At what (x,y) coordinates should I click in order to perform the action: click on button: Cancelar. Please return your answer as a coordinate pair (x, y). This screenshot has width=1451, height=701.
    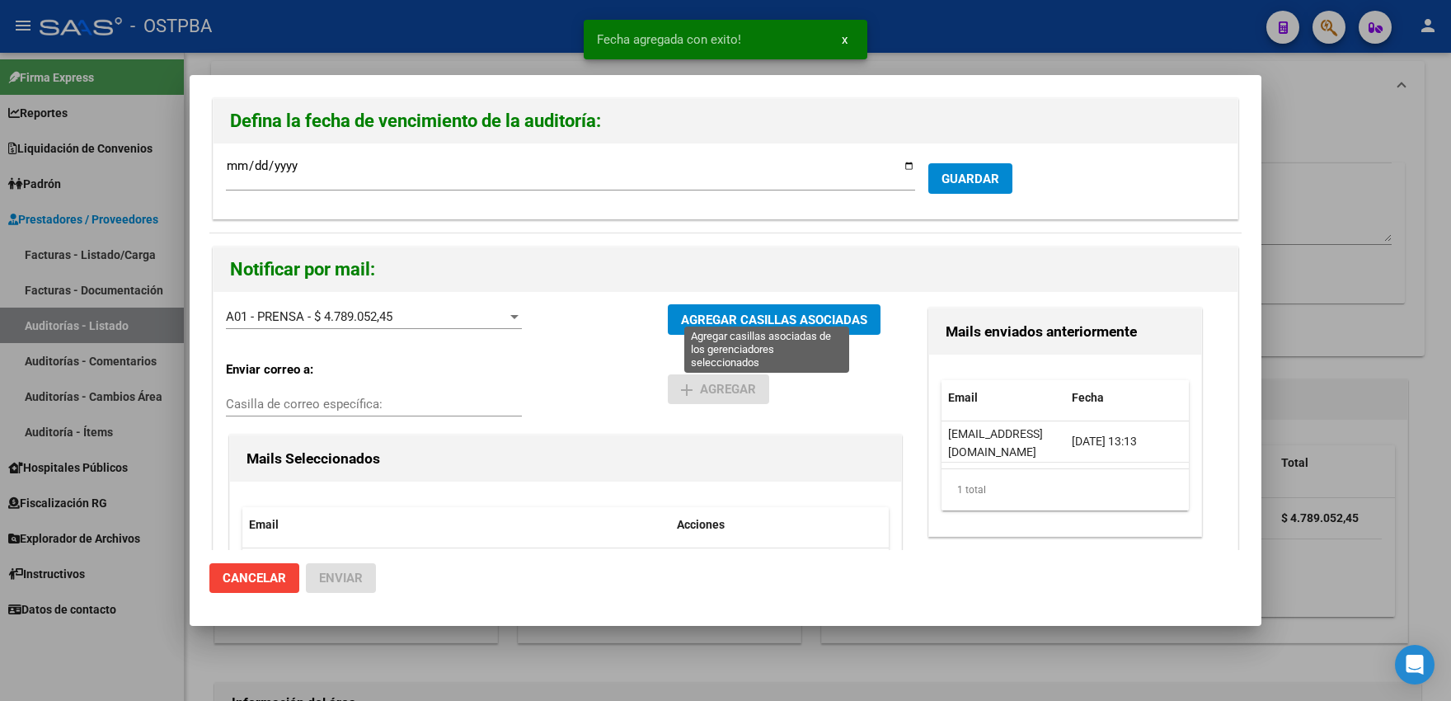
    Looking at the image, I should click on (254, 578).